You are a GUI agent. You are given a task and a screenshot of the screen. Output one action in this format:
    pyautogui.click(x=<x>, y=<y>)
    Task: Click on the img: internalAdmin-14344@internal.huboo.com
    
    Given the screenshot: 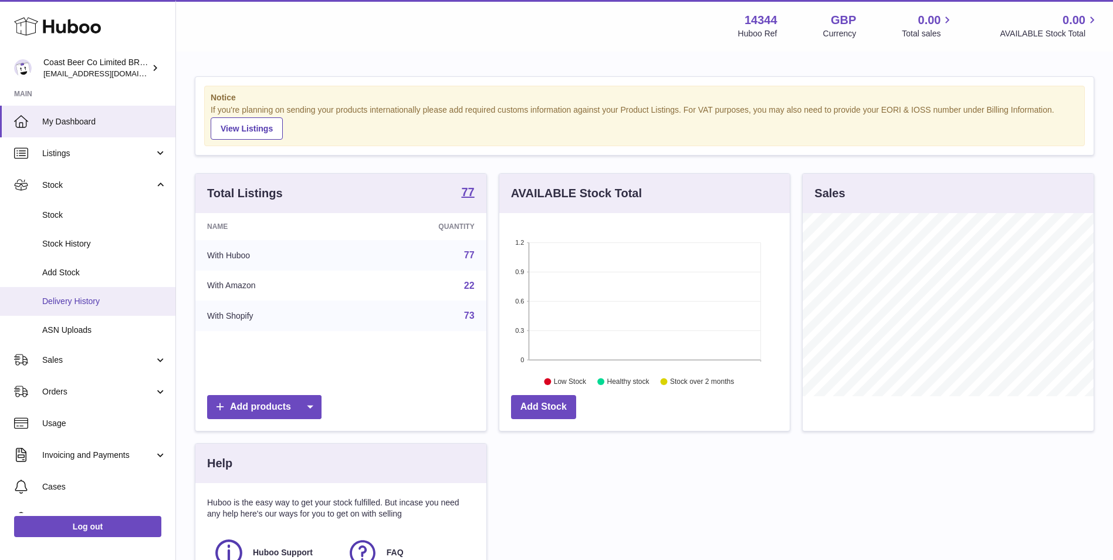 What is the action you would take?
    pyautogui.click(x=23, y=68)
    